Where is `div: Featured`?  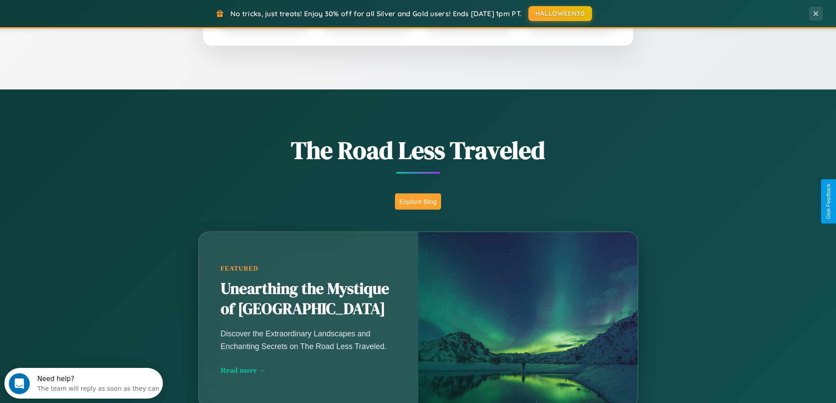
div: Featured is located at coordinates (309, 269).